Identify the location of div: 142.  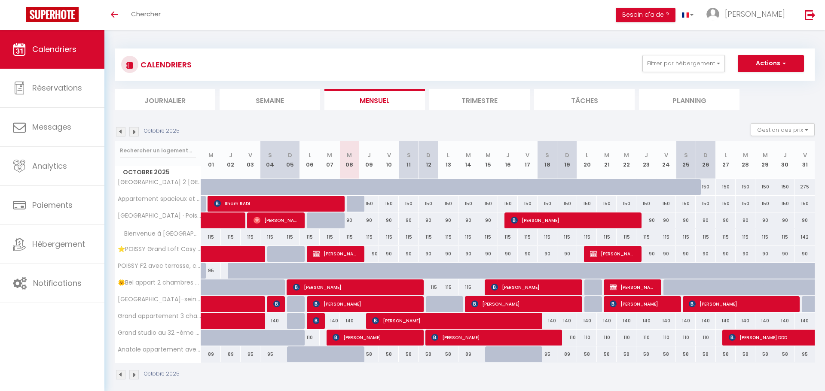
(805, 237).